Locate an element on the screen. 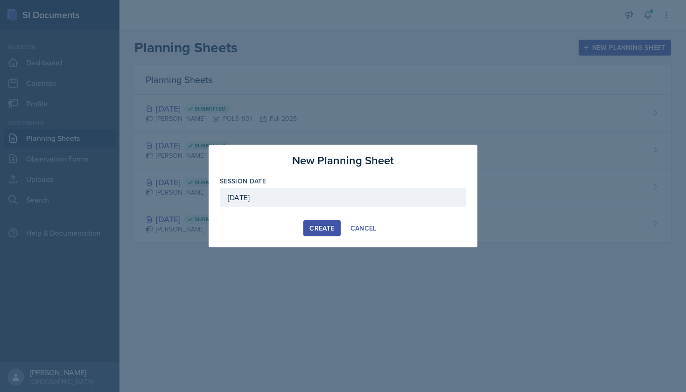 Image resolution: width=686 pixels, height=392 pixels. button: Create is located at coordinates (321, 228).